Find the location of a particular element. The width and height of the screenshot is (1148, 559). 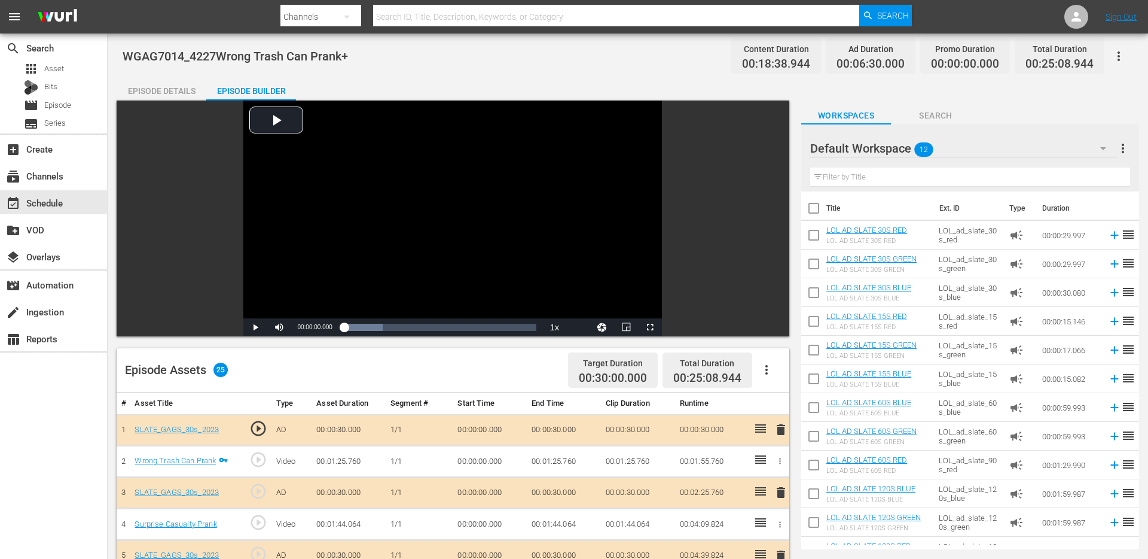

td: LOL_ad_slate_120s_green is located at coordinates (969, 522).